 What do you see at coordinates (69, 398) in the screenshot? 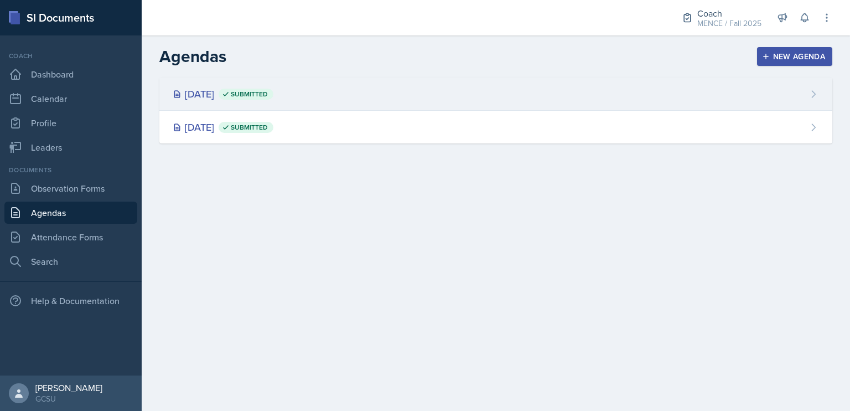
I see `div: GCSU` at bounding box center [69, 398].